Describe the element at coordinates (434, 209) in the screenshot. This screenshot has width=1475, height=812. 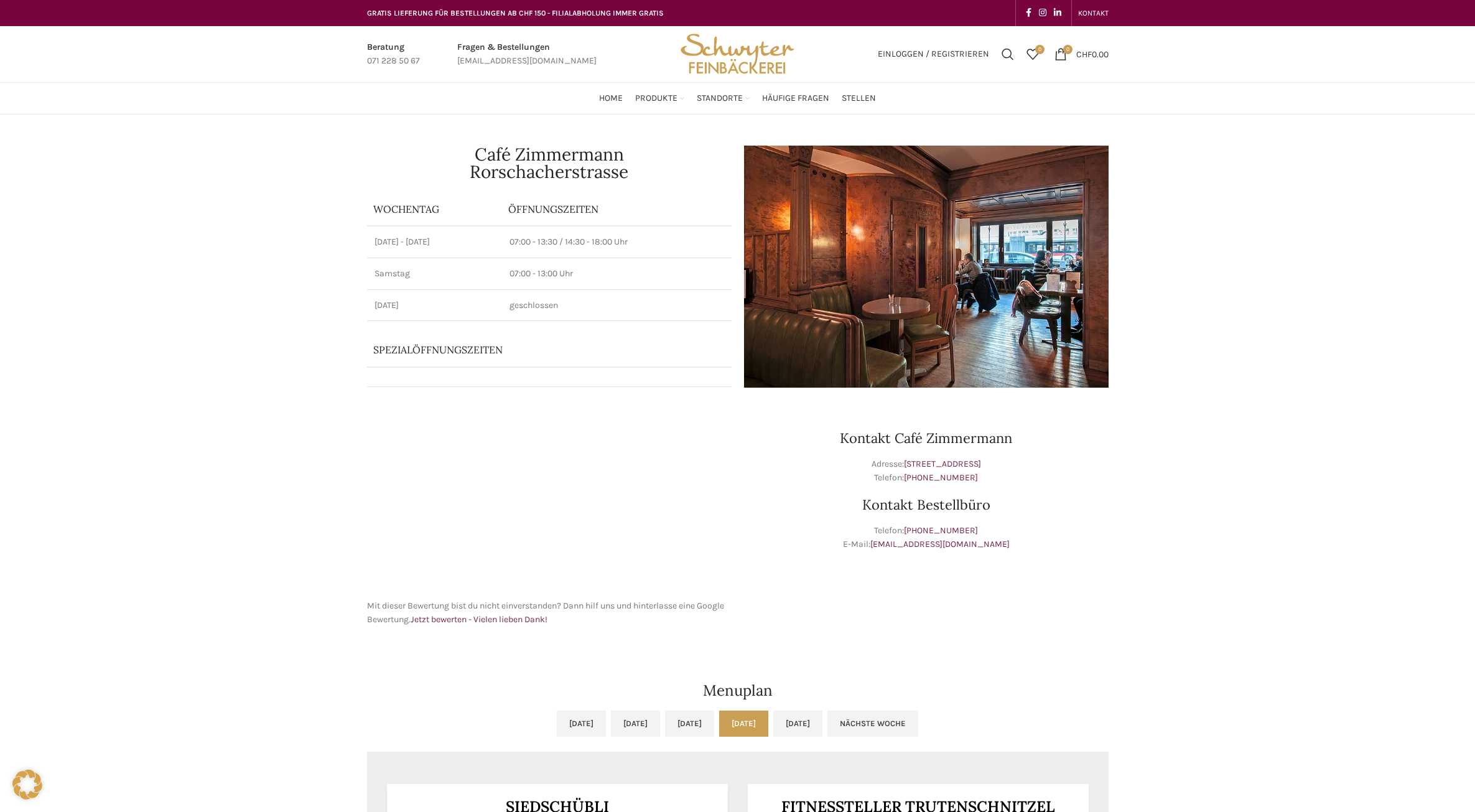
I see `p: Wochentag` at that location.